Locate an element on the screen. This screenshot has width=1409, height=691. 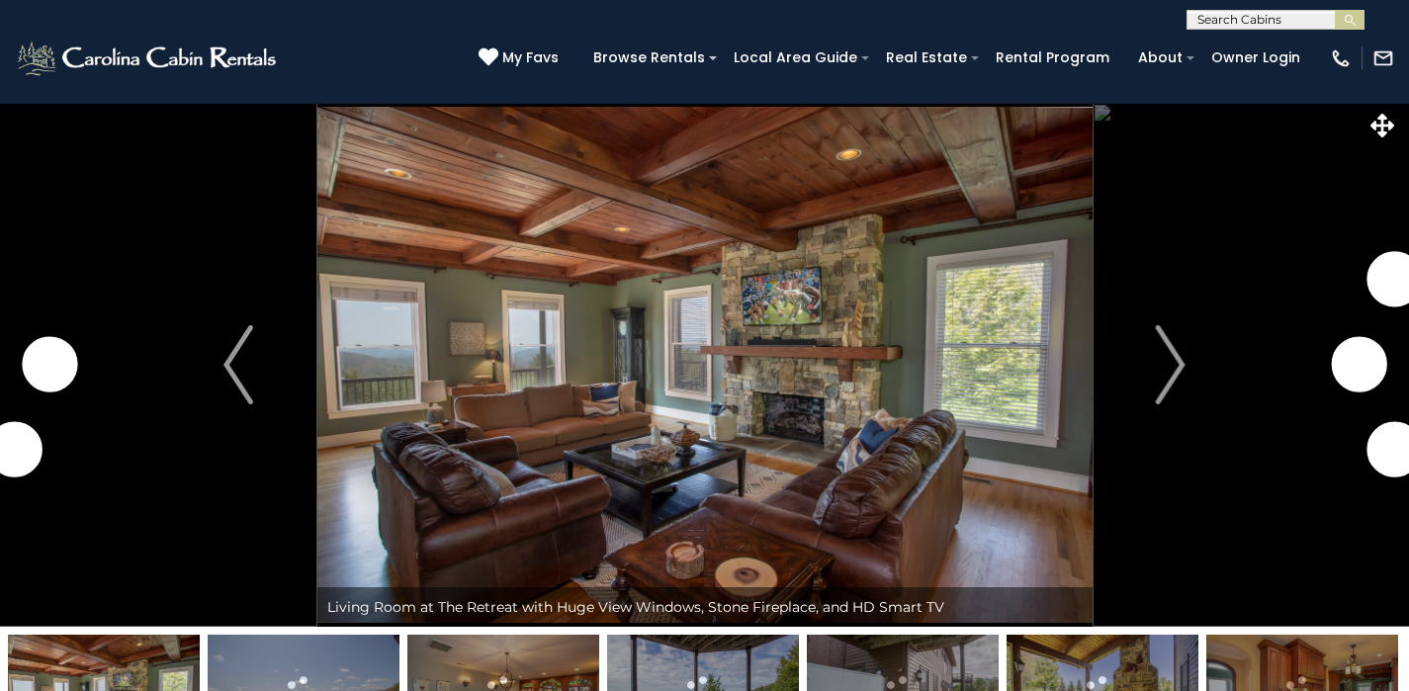
a: Owner Login is located at coordinates (1256, 57).